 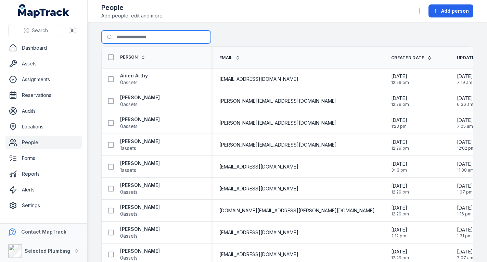 I want to click on span: 7:19 am, so click(x=465, y=82).